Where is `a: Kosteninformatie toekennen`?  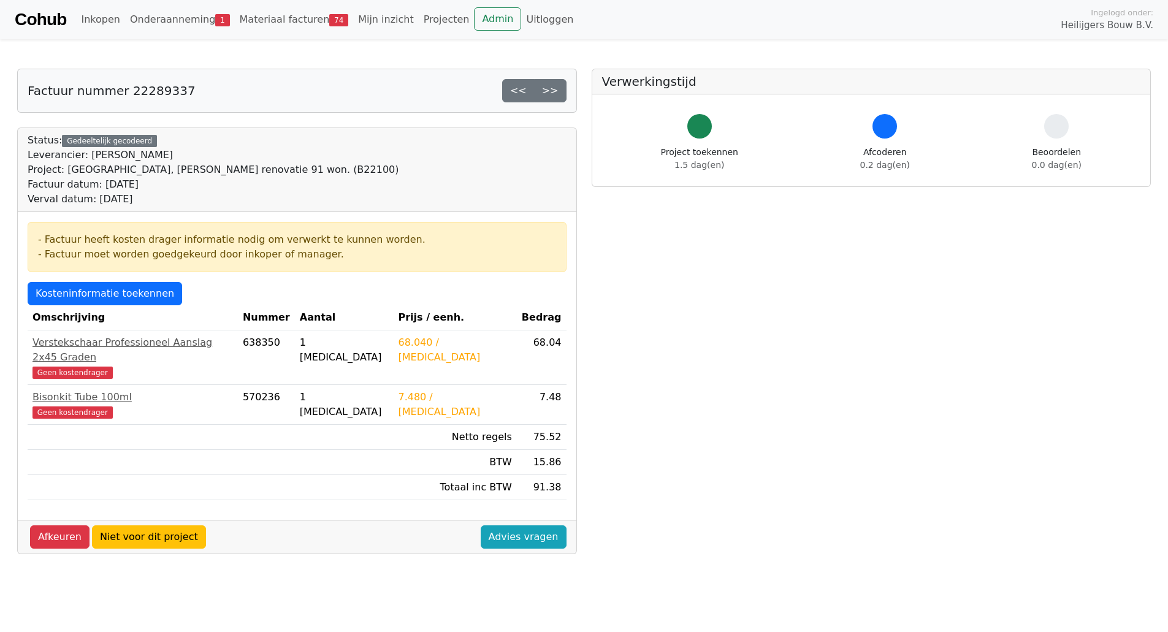
a: Kosteninformatie toekennen is located at coordinates (105, 294).